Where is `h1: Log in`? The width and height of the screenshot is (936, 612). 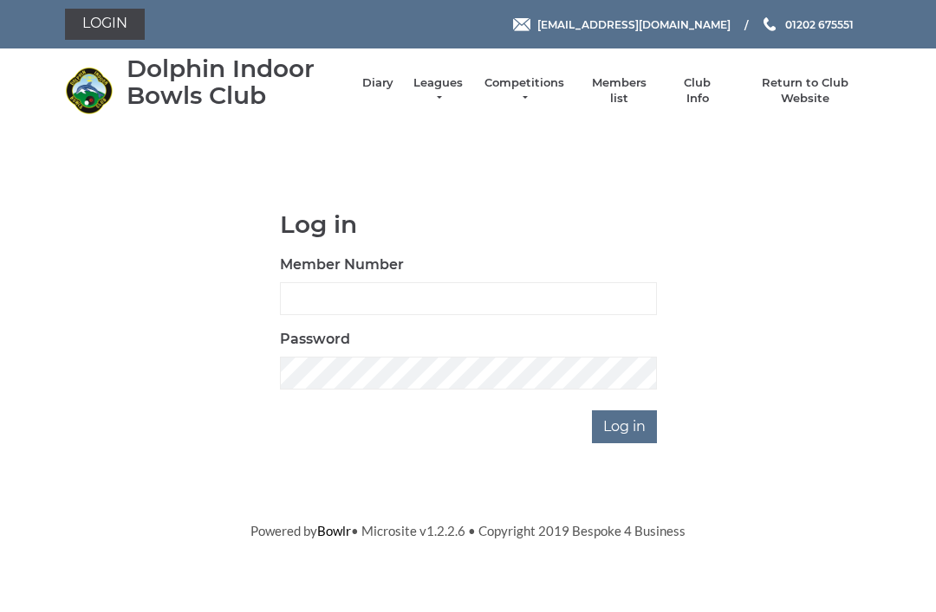 h1: Log in is located at coordinates (468, 224).